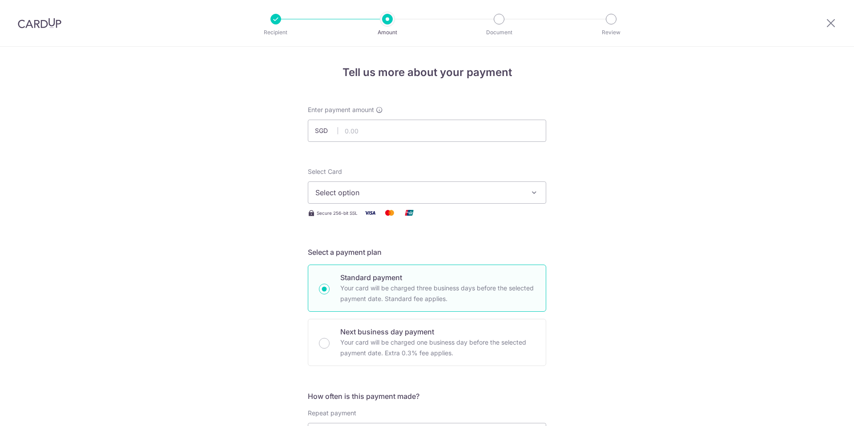 The image size is (854, 426). What do you see at coordinates (325, 171) in the screenshot?
I see `span: translation missing: en.payables.payment_networks.credit_card.summary.labels.select_card` at bounding box center [325, 171].